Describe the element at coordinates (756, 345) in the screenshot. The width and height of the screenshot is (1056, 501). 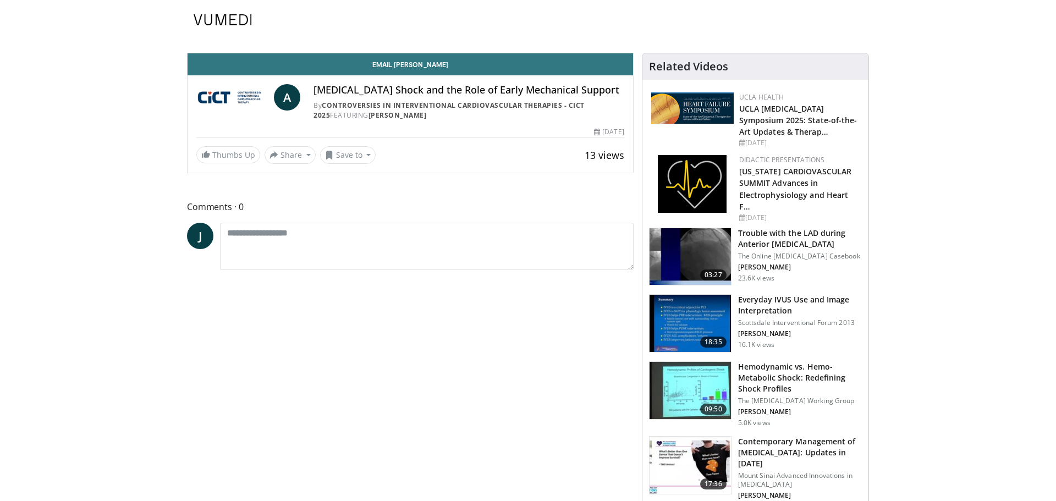
I see `p: 16.1K views` at that location.